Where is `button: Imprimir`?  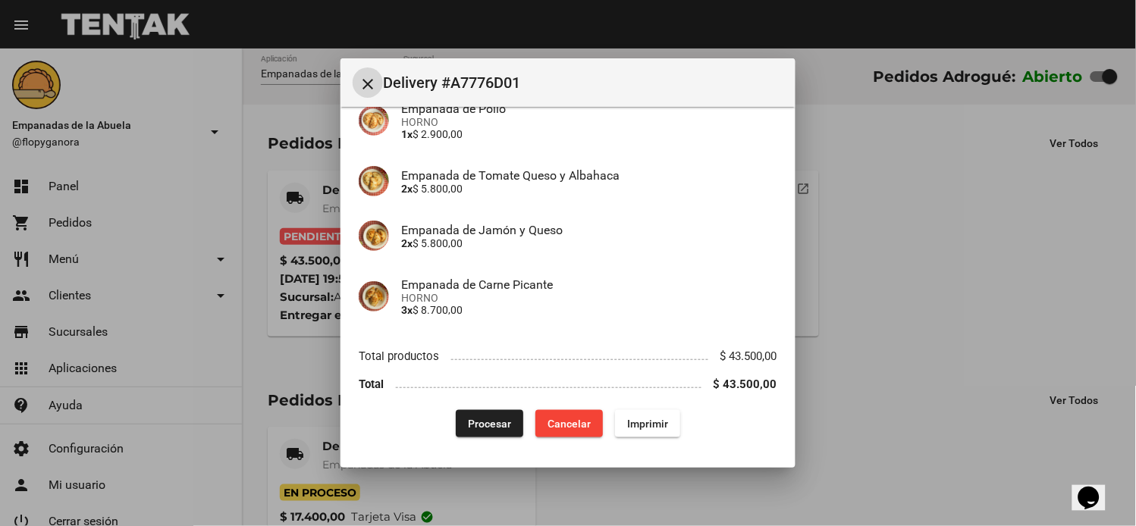
button: Imprimir is located at coordinates (647, 424).